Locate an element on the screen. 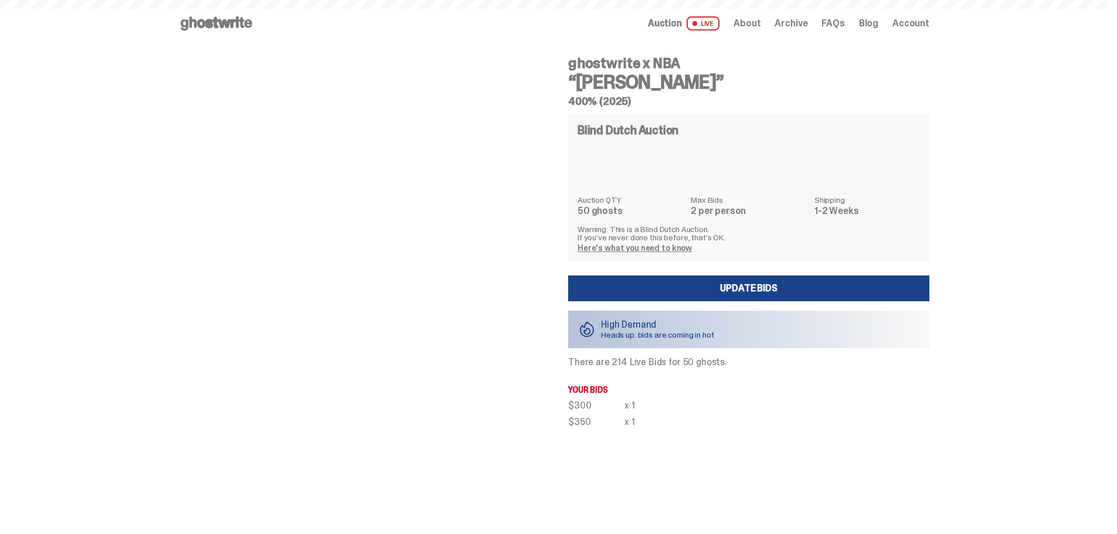  div: $300 is located at coordinates (596, 406).